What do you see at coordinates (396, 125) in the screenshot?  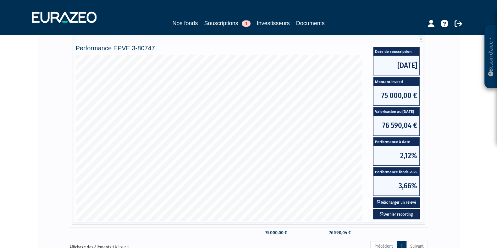 I see `span: 76 590,04 €` at bounding box center [396, 125].